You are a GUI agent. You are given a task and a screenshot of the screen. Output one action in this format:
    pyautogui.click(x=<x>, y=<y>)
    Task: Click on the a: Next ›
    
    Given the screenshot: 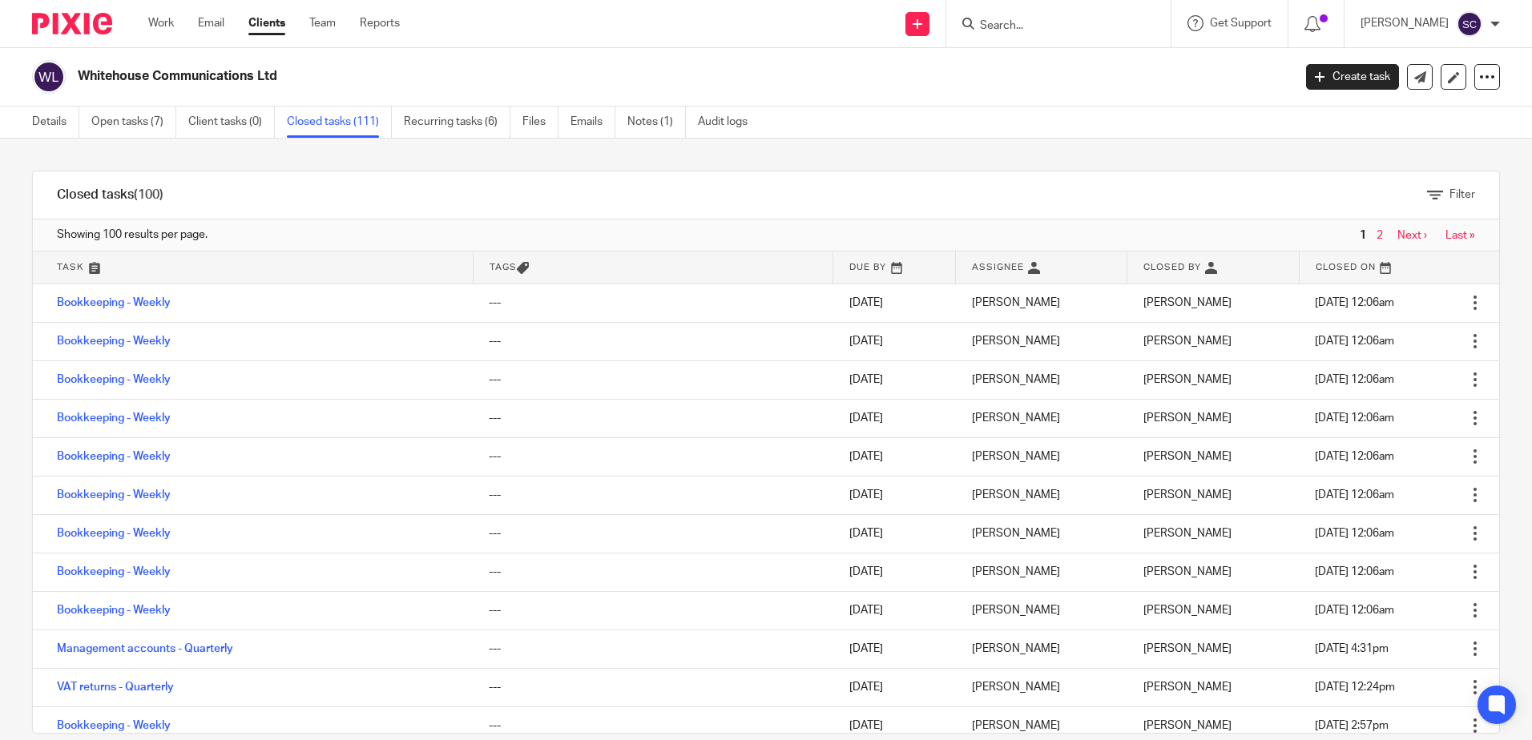 What is the action you would take?
    pyautogui.click(x=1412, y=236)
    